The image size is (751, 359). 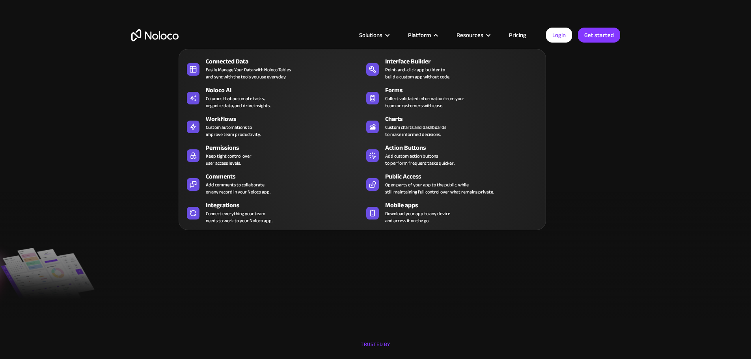 I want to click on a: IntegrationsConnect everything your teamneeds to work to your Noloco app., so click(x=273, y=213).